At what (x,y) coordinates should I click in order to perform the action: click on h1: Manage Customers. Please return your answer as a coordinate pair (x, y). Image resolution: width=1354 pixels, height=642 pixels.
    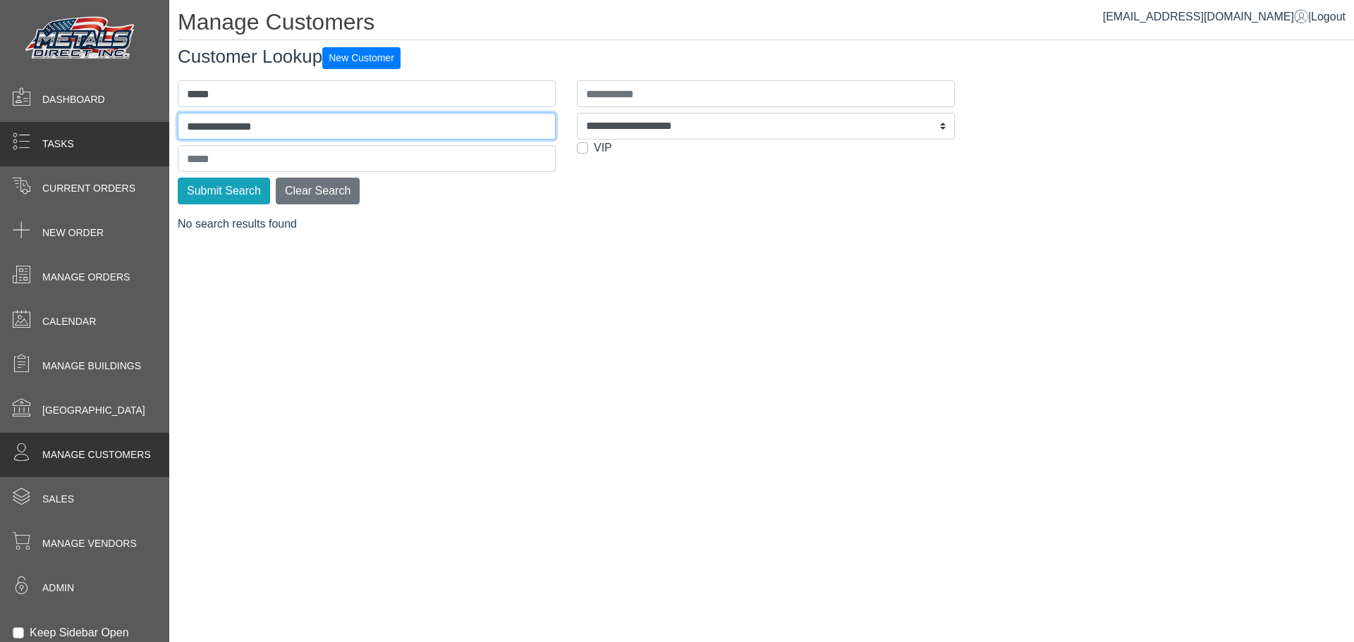
    Looking at the image, I should click on (766, 24).